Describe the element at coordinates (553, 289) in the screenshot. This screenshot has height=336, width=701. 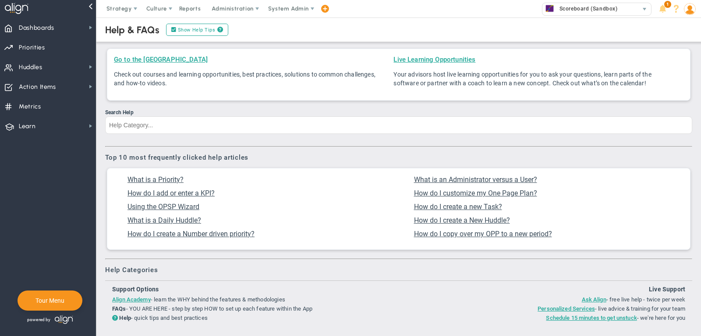
I see `h4: Live Support` at that location.